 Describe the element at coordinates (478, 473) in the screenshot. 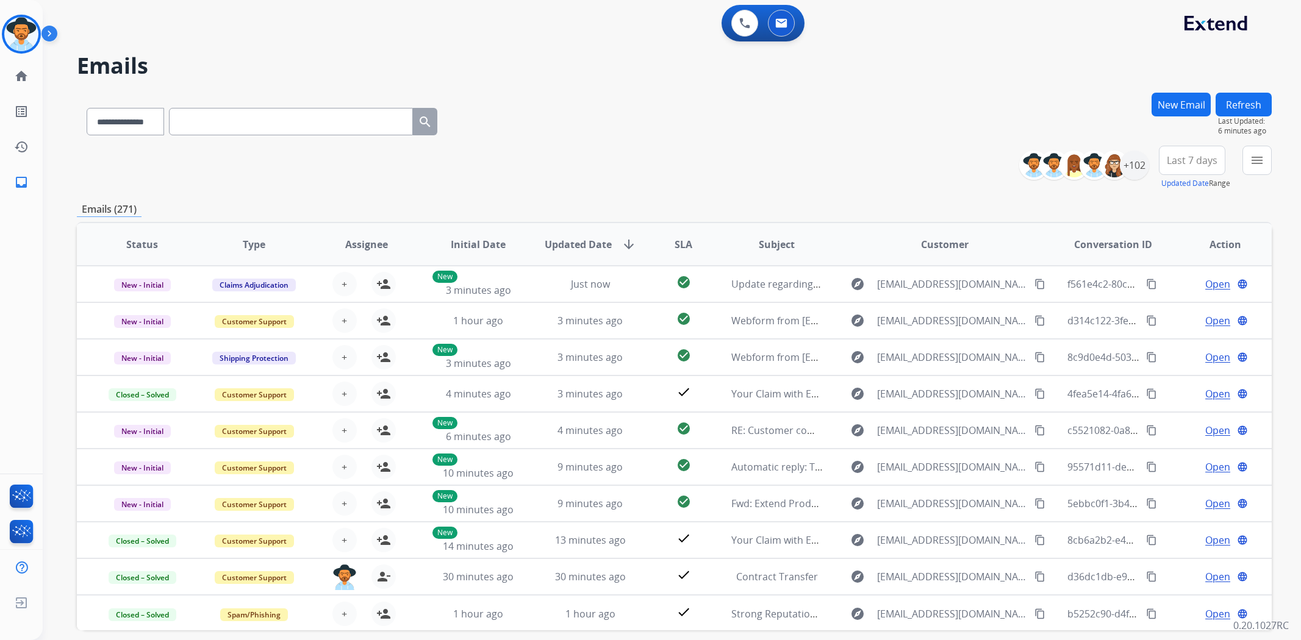

I see `span: 10 minutes ago` at that location.